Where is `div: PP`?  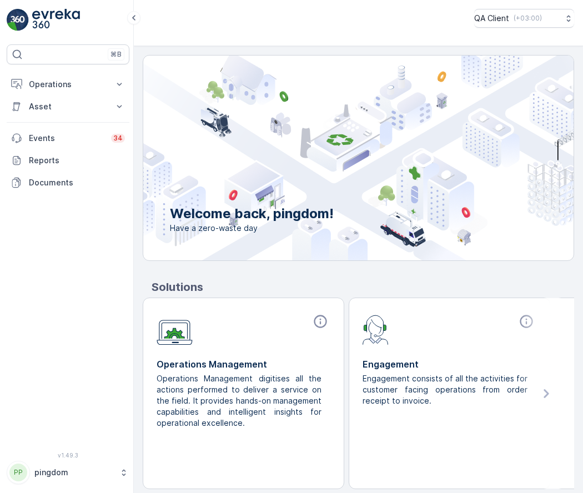
div: PP is located at coordinates (18, 473).